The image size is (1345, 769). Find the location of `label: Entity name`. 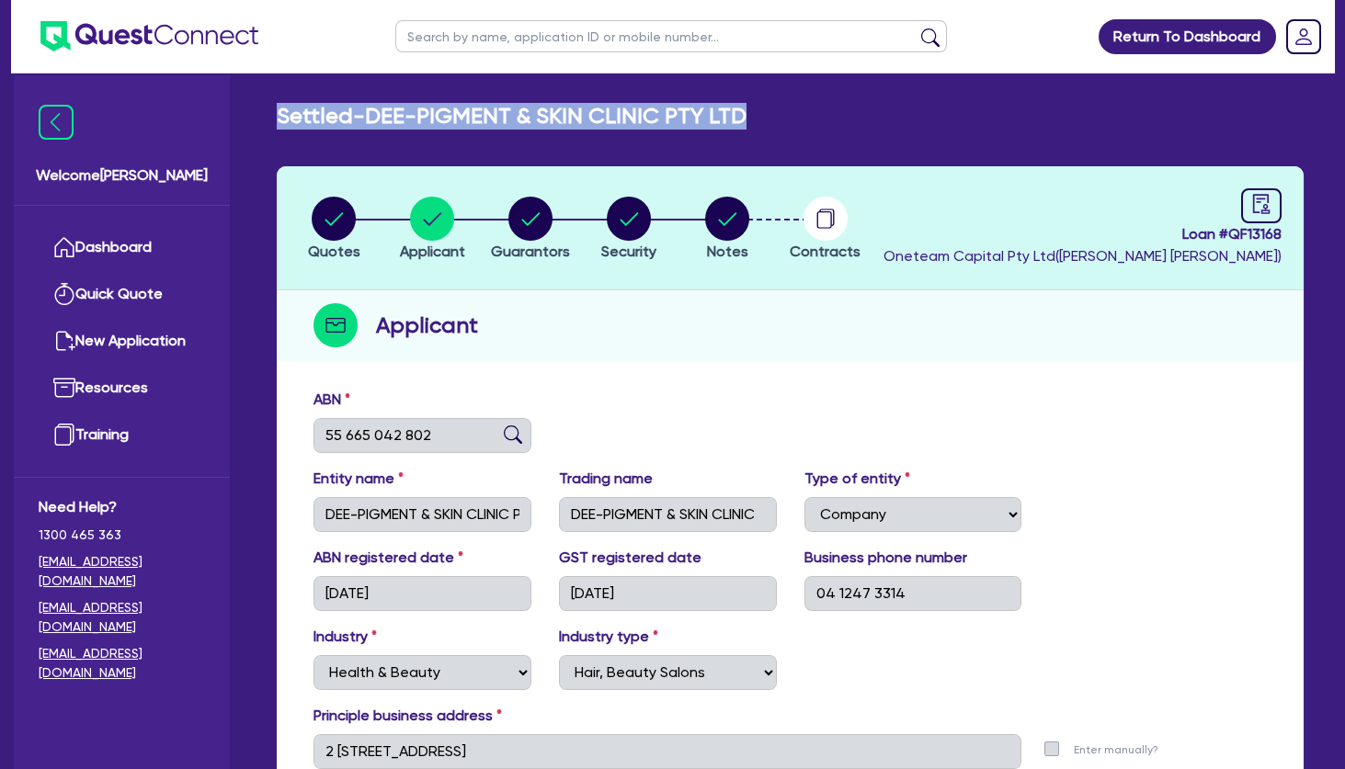

label: Entity name is located at coordinates (359, 479).